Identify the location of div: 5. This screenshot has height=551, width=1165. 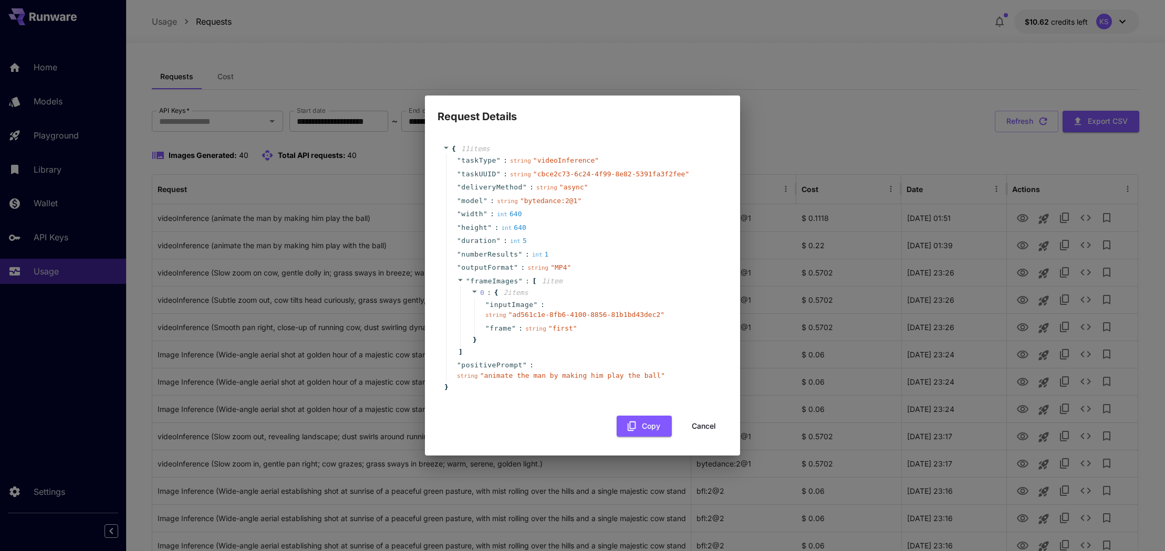
(518, 241).